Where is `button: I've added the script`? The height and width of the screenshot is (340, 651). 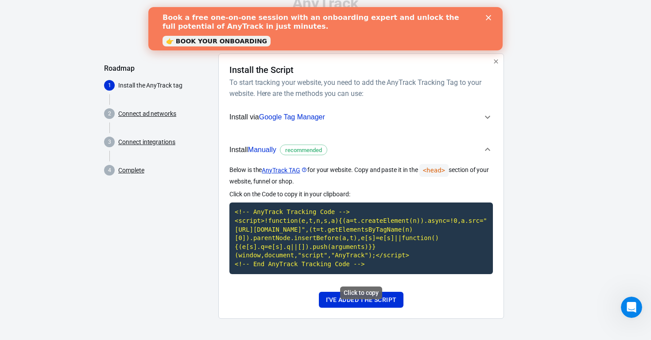 button: I've added the script is located at coordinates (361, 300).